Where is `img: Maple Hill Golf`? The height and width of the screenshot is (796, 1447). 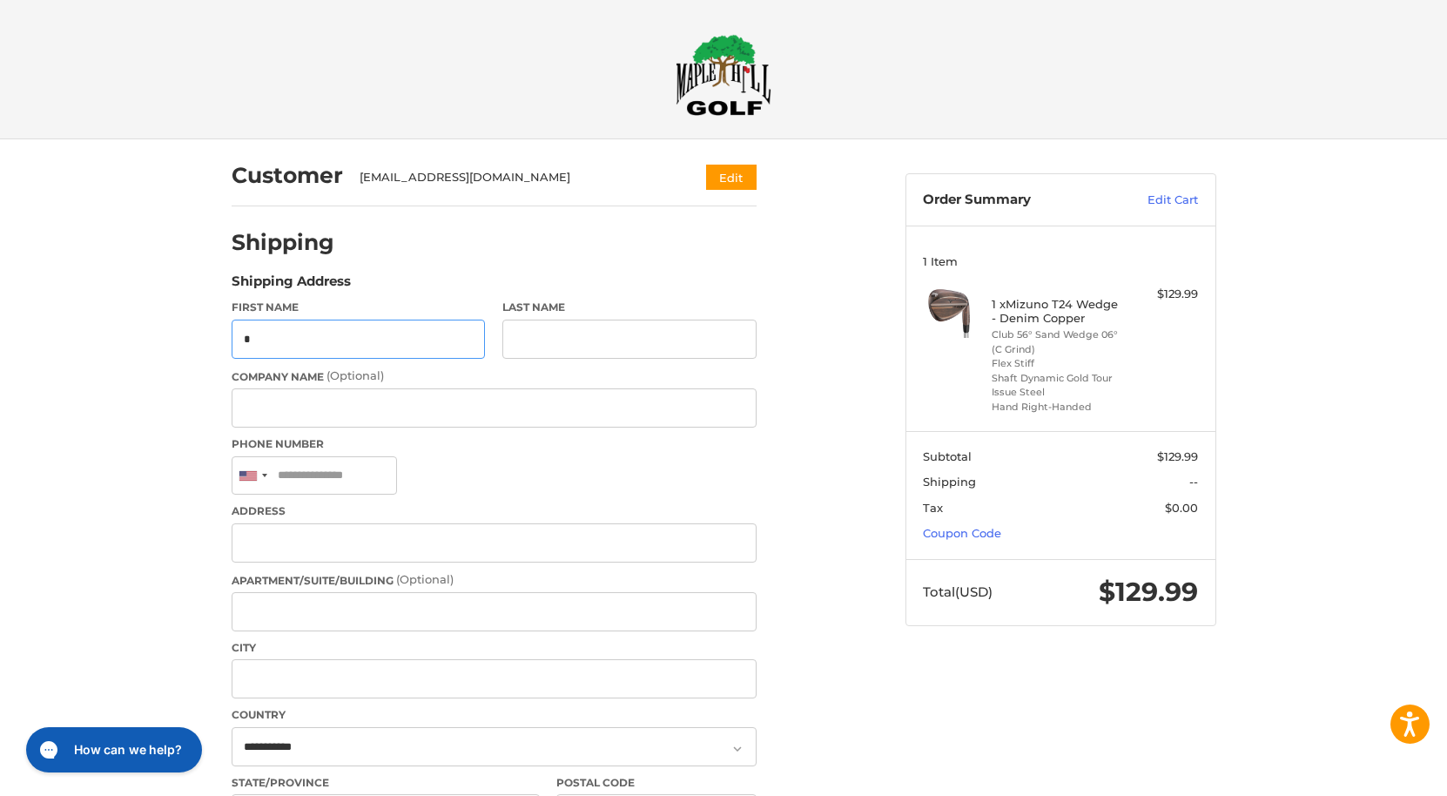
img: Maple Hill Golf is located at coordinates (723, 75).